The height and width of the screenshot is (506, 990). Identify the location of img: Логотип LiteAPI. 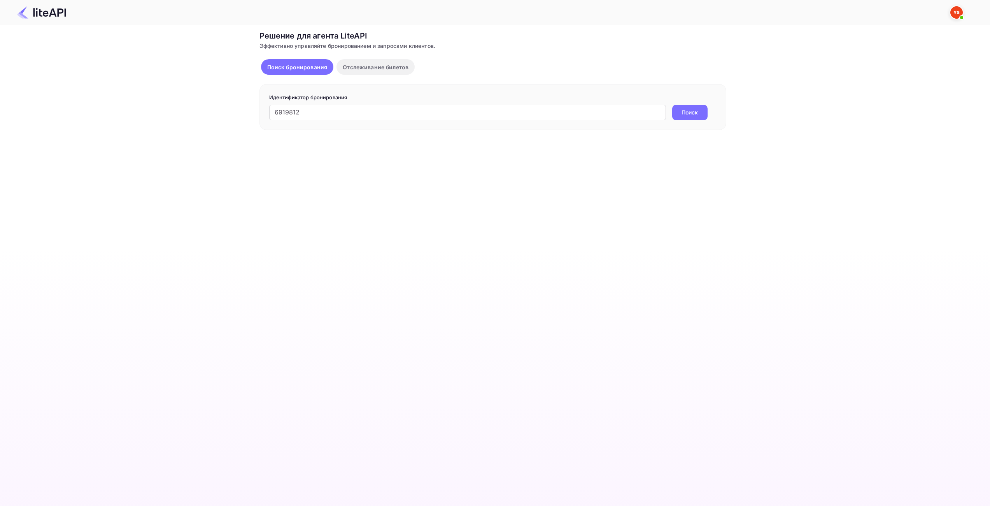
(42, 12).